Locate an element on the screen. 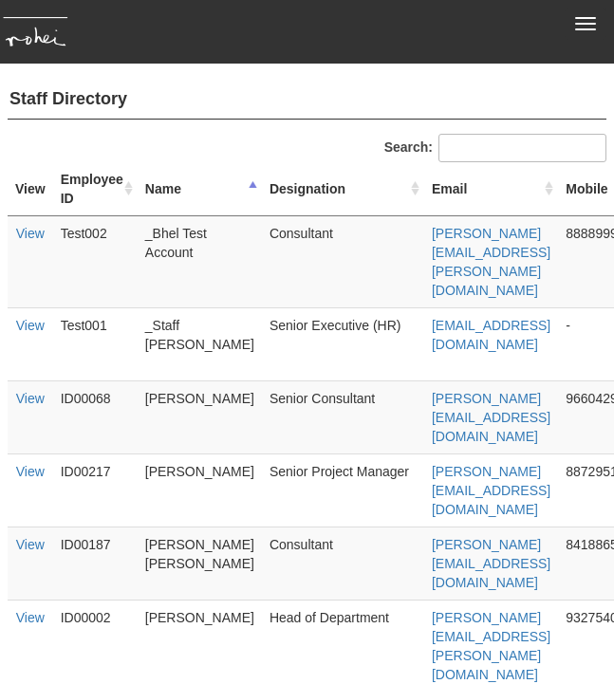  th: View is located at coordinates (30, 189).